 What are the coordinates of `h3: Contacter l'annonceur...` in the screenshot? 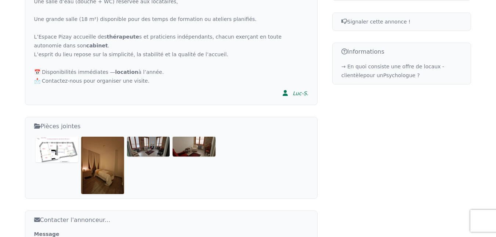 It's located at (171, 219).